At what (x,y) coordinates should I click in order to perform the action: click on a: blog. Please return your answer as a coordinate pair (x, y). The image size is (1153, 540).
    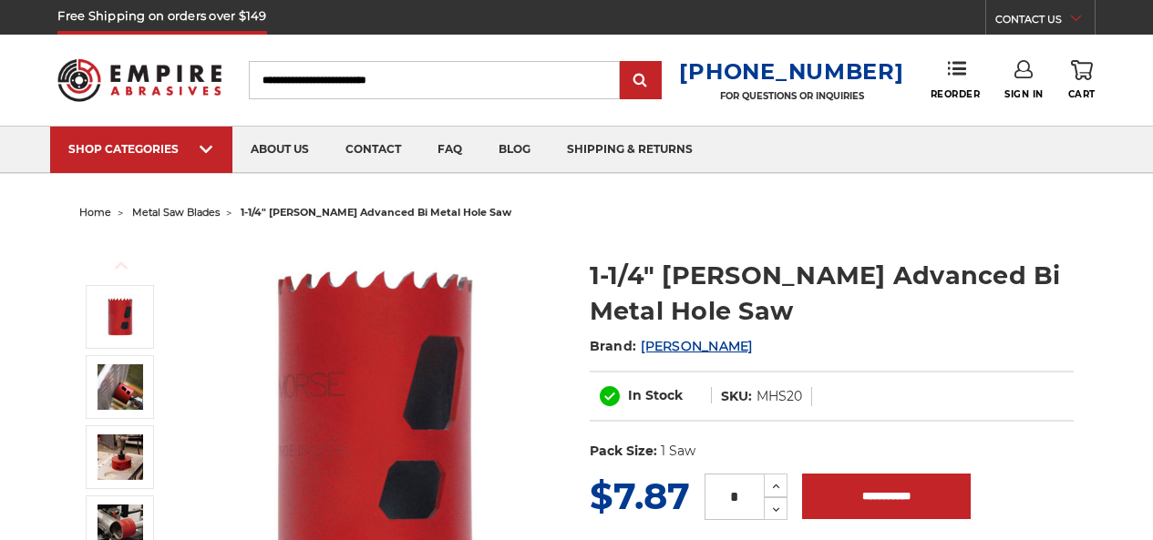
    Looking at the image, I should click on (514, 149).